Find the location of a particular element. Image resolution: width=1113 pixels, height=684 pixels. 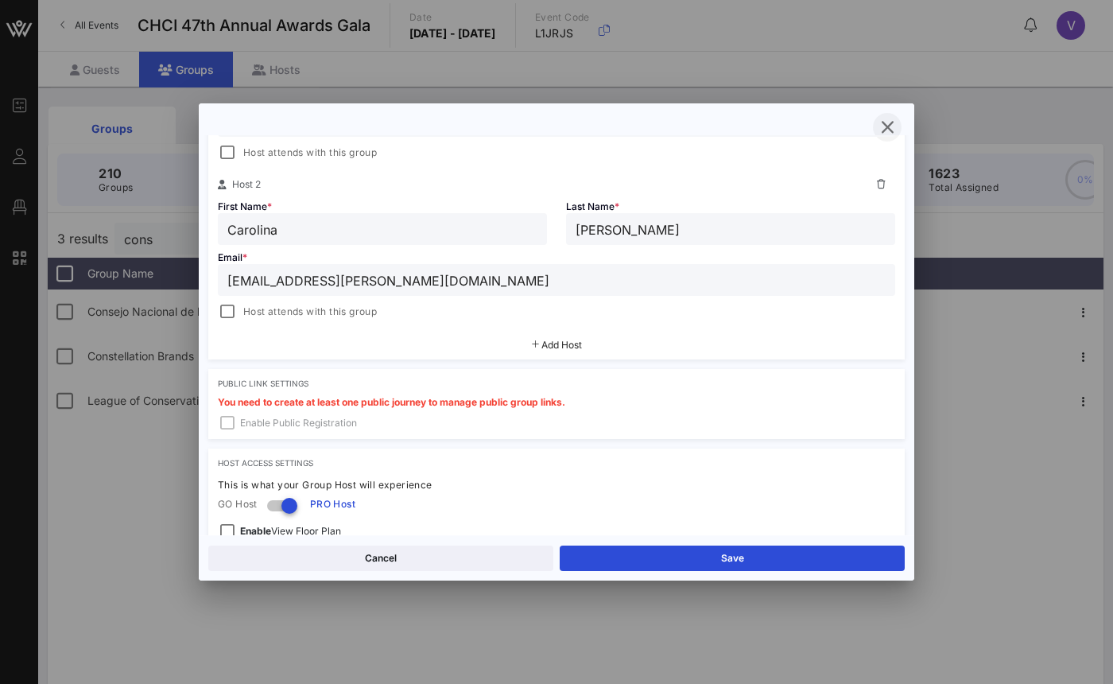

strong: Enable is located at coordinates (255, 530).